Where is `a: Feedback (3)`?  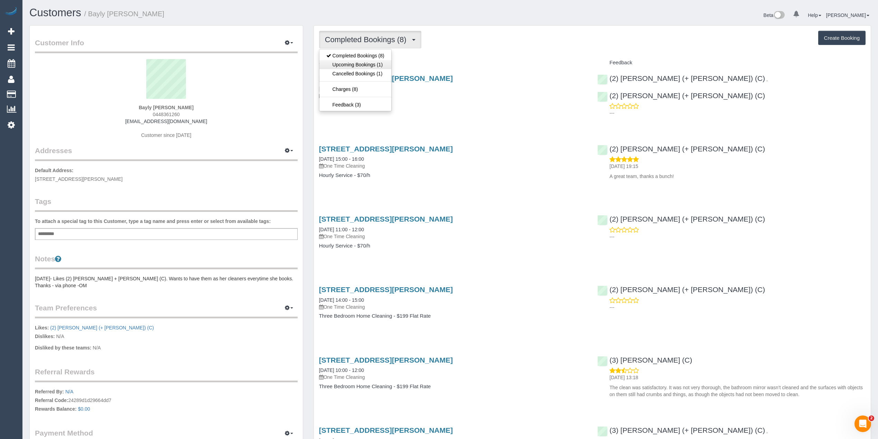
a: Feedback (3) is located at coordinates (355, 105).